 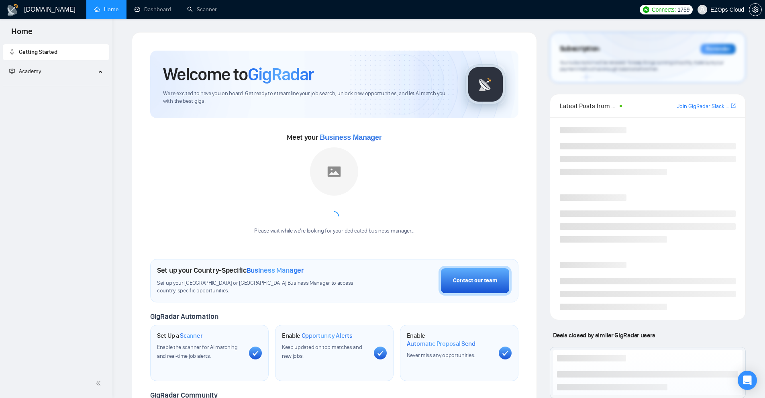 I want to click on span: We're excited to have you on board. Get ready to streamline your job search, unlock new opportuni..., so click(x=308, y=98).